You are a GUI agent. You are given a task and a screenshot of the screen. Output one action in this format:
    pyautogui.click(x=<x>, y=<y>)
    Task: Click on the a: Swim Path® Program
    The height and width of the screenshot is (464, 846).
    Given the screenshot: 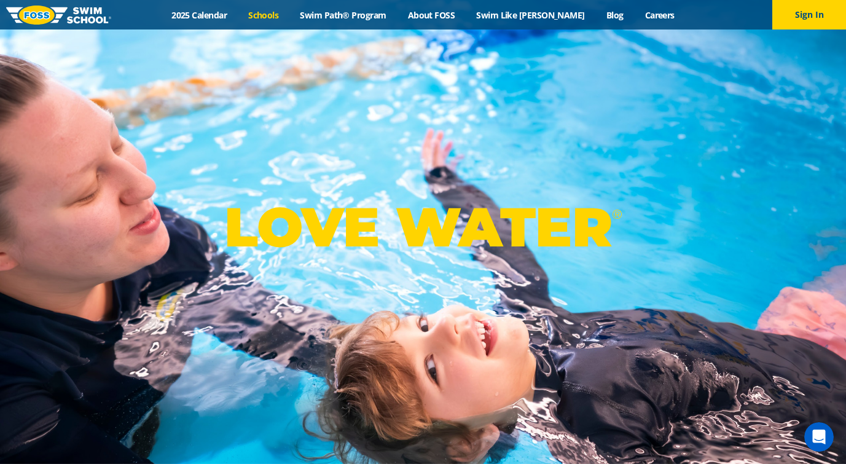 What is the action you would take?
    pyautogui.click(x=343, y=15)
    